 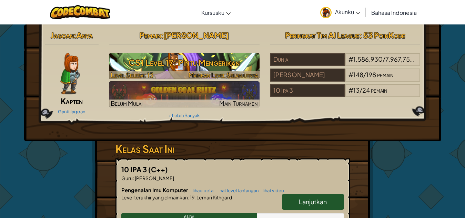 I want to click on span: Jagoan, so click(x=62, y=35).